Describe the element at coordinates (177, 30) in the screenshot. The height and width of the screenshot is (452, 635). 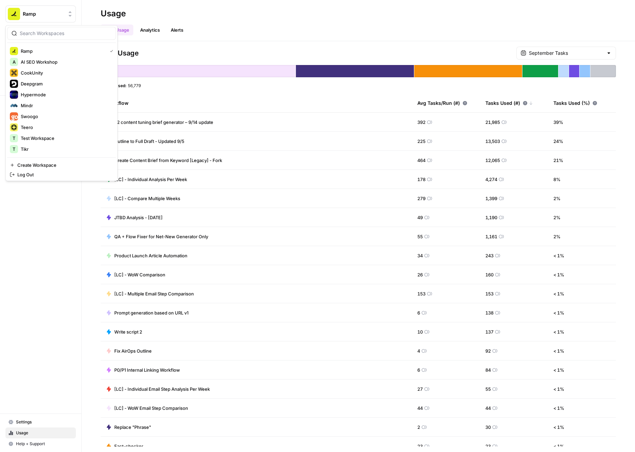
I see `a: Alerts` at that location.